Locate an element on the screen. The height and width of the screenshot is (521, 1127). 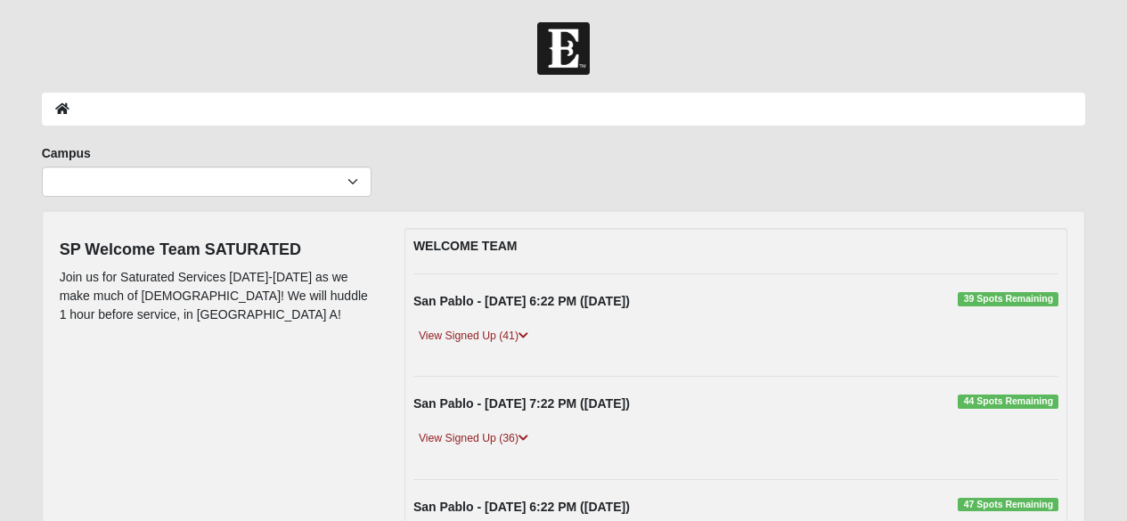
strong: WELCOME TEAM is located at coordinates (465, 246).